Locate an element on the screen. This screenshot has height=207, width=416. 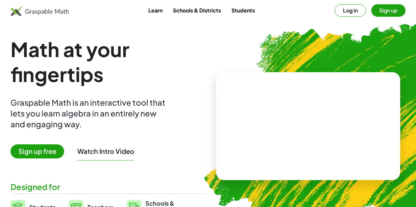
h1: Math at your fingertips is located at coordinates (108, 62).